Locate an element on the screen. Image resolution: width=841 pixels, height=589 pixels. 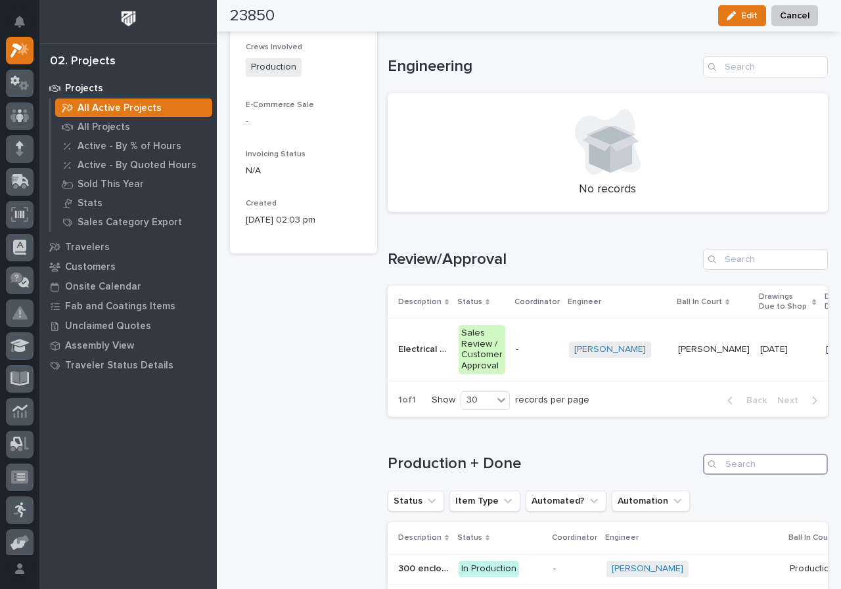
span: Edit is located at coordinates (749, 16).